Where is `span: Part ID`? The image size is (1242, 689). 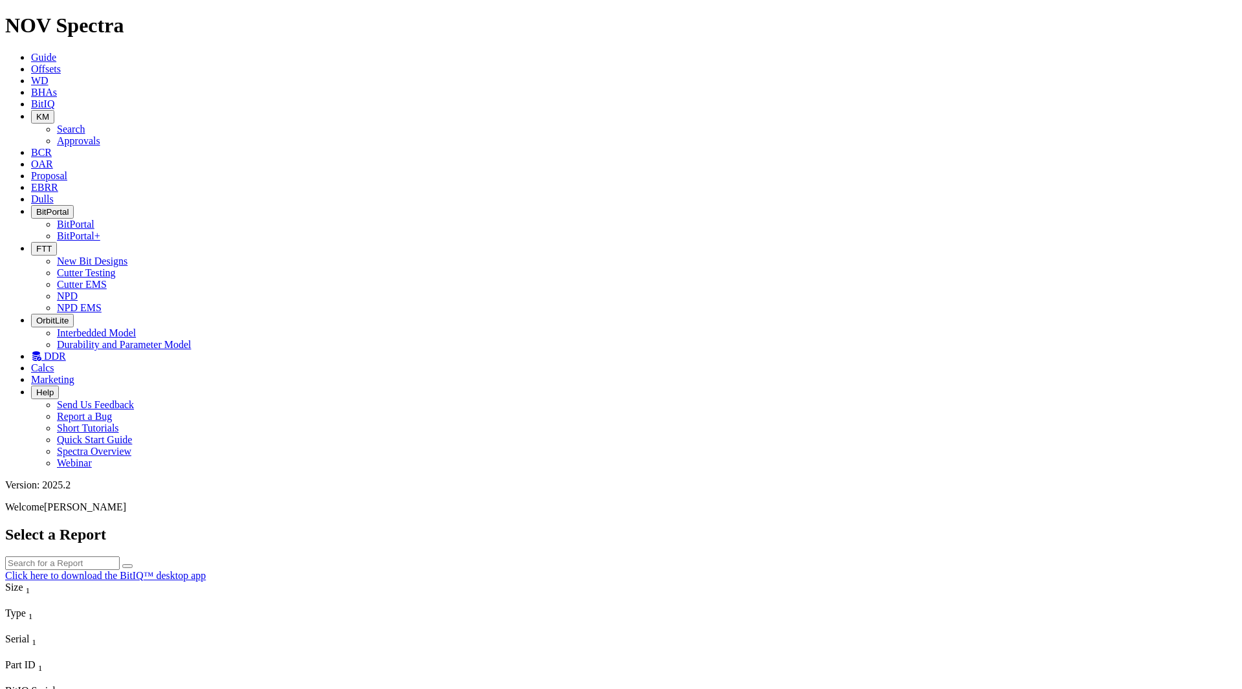 span: Part ID is located at coordinates (20, 664).